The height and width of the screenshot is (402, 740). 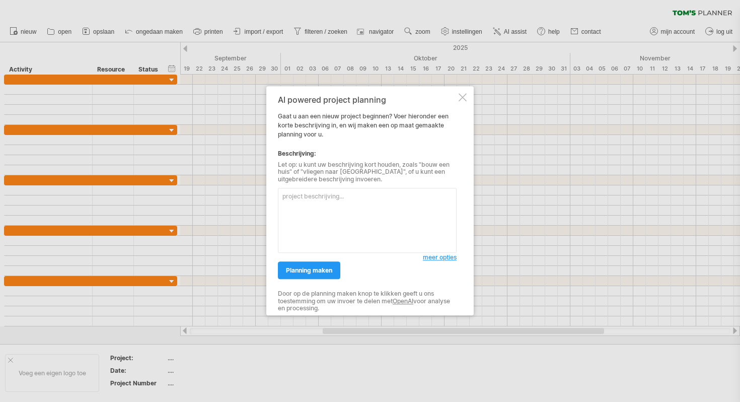 I want to click on a: OpenAI, so click(x=403, y=301).